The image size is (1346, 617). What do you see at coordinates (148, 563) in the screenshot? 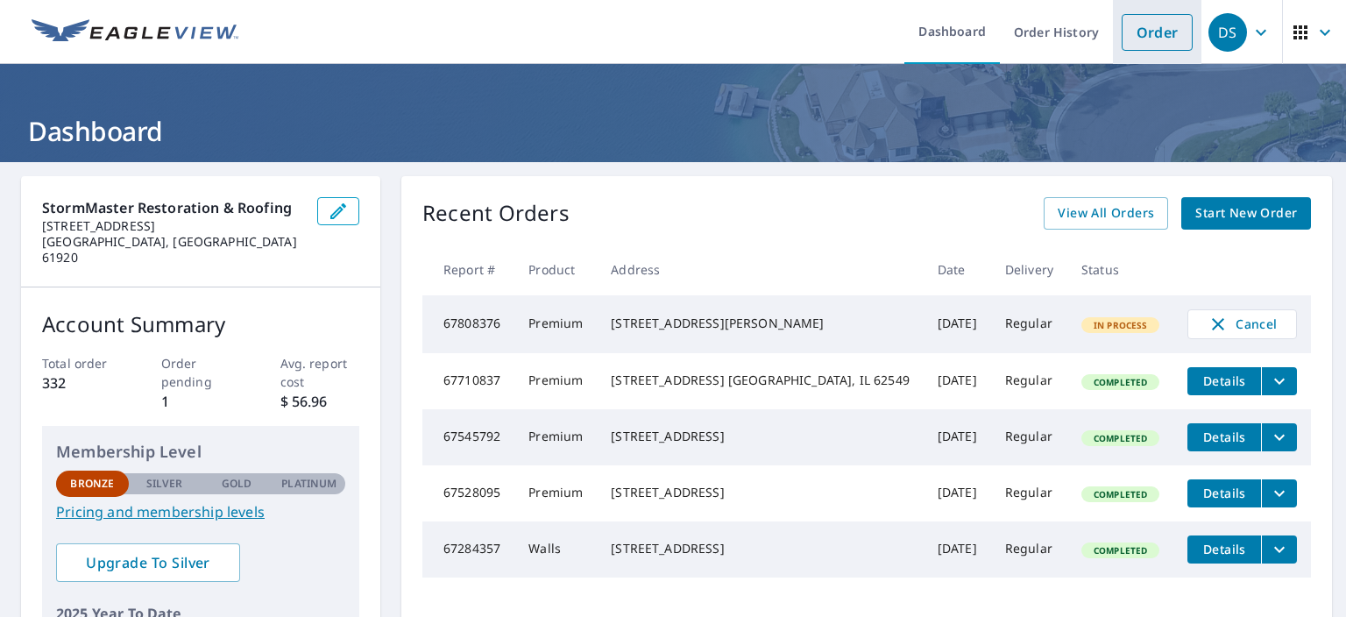
I see `span: Upgrade To Silver` at bounding box center [148, 563].